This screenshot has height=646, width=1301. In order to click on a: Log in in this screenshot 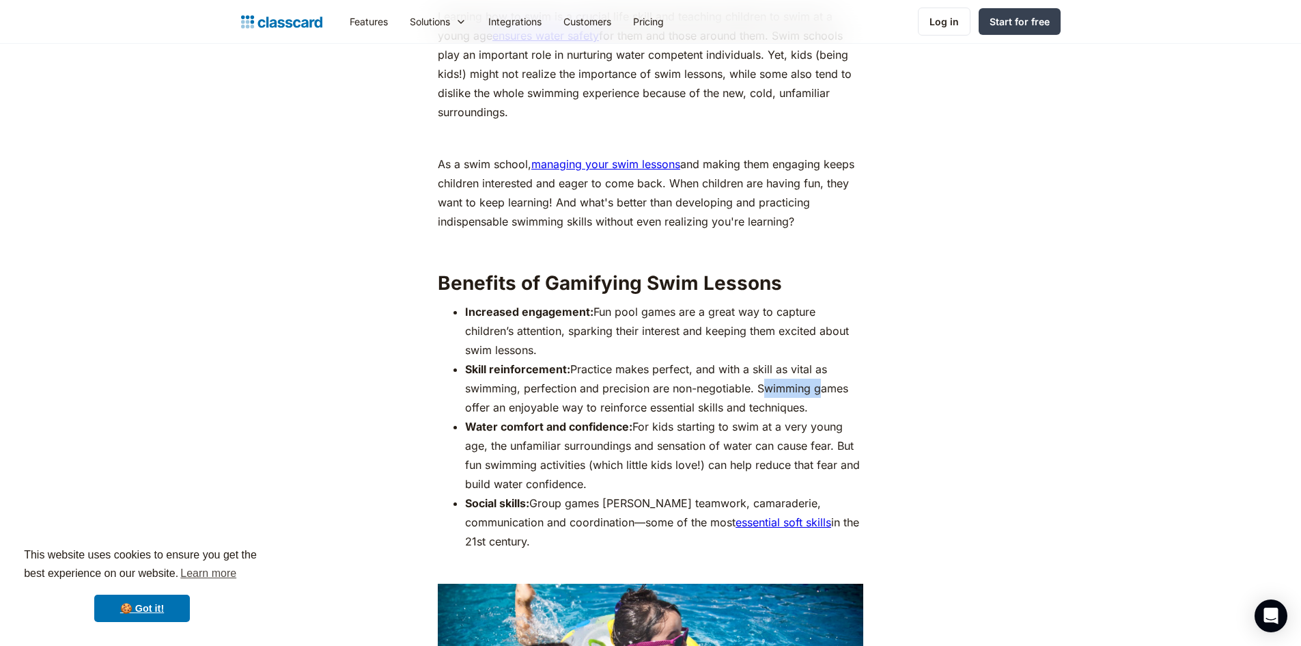, I will do `click(944, 21)`.